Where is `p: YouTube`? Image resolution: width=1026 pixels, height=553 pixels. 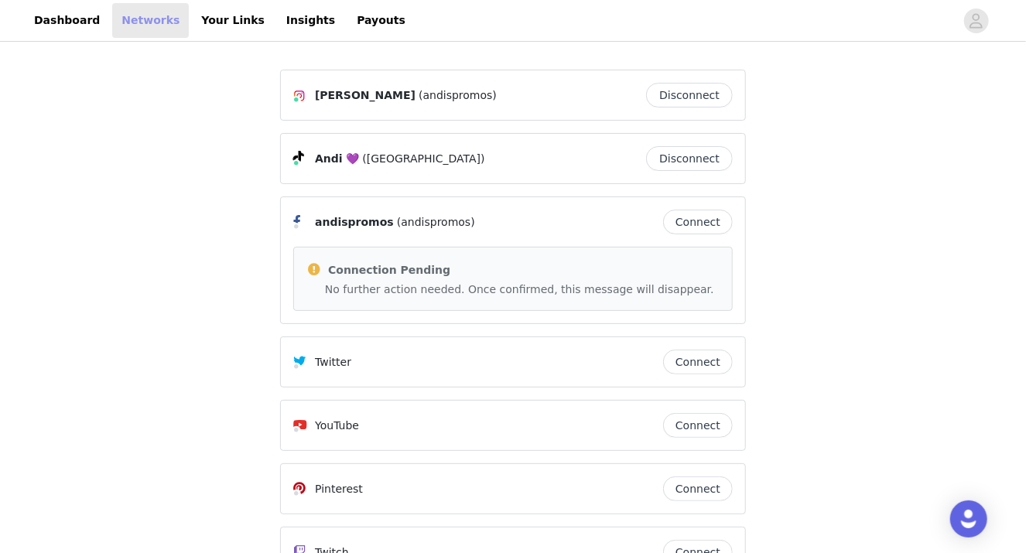
p: YouTube is located at coordinates (337, 426).